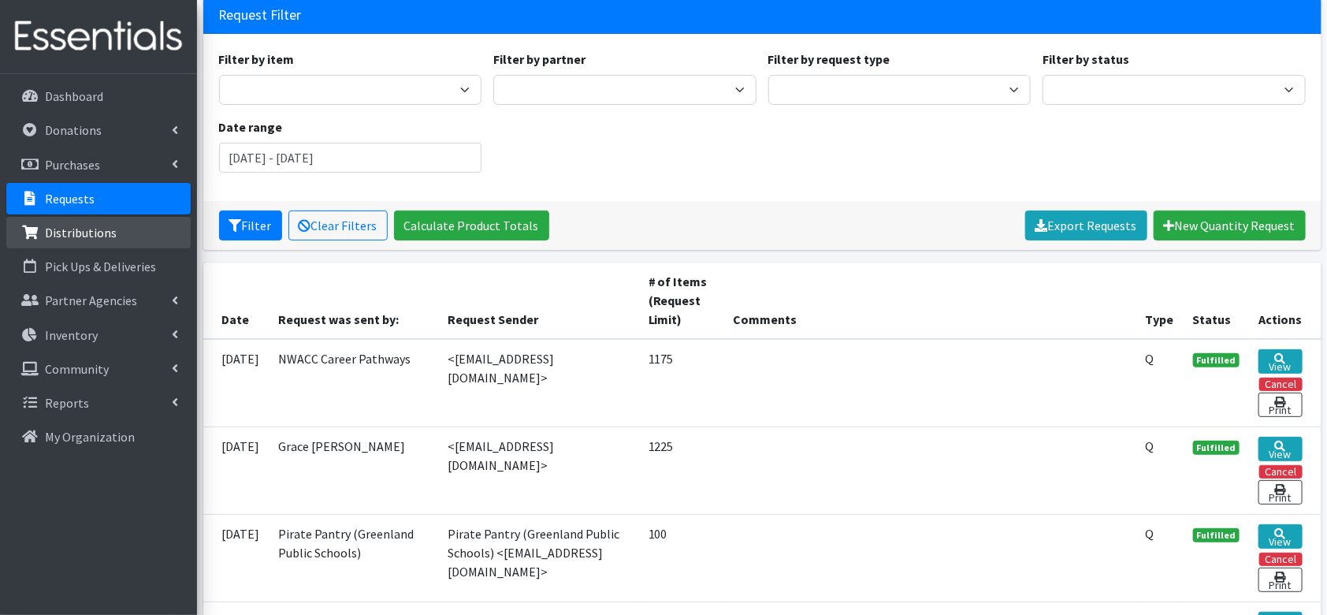 The image size is (1327, 615). What do you see at coordinates (351, 158) in the screenshot?
I see `input: January 1, 2011 - December 31, 2011` at bounding box center [351, 158].